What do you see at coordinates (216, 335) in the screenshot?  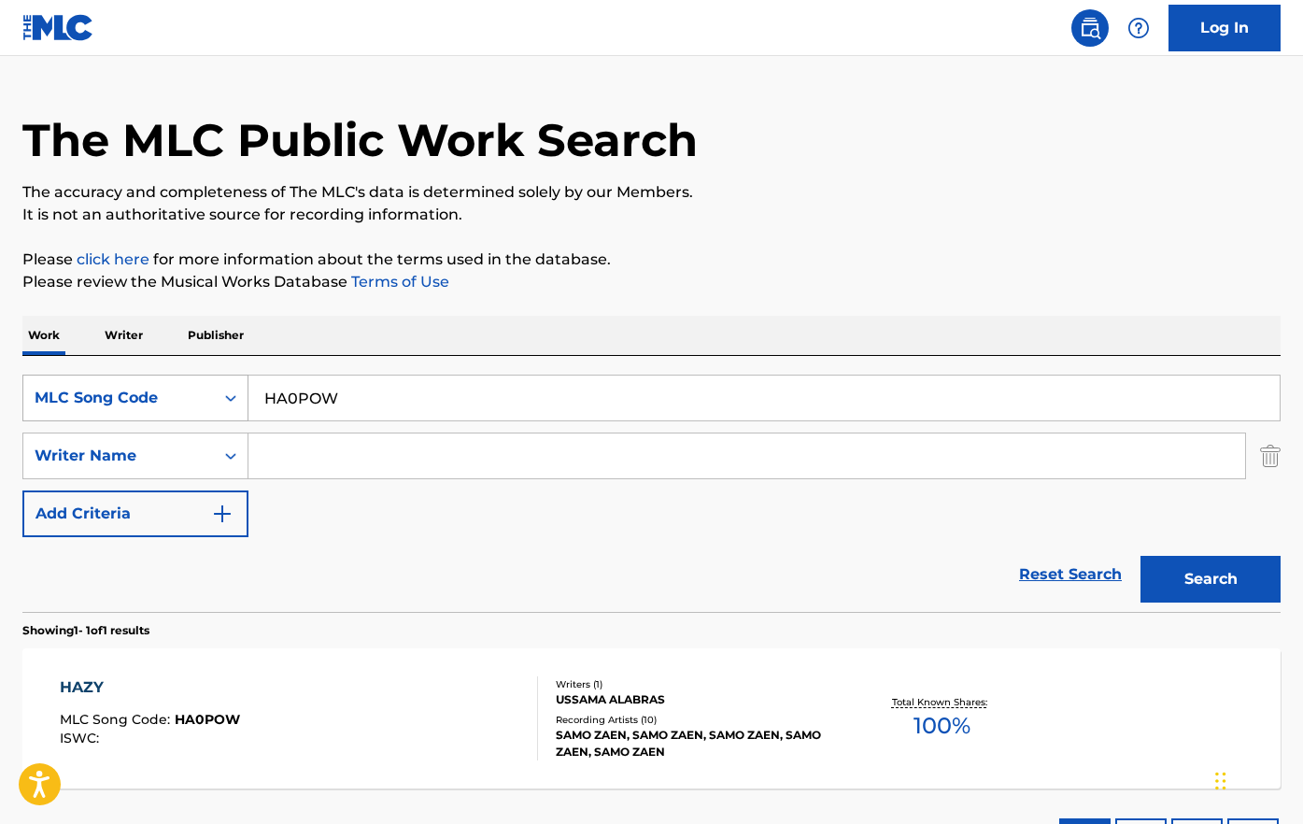 I see `p: Publisher` at bounding box center [216, 335].